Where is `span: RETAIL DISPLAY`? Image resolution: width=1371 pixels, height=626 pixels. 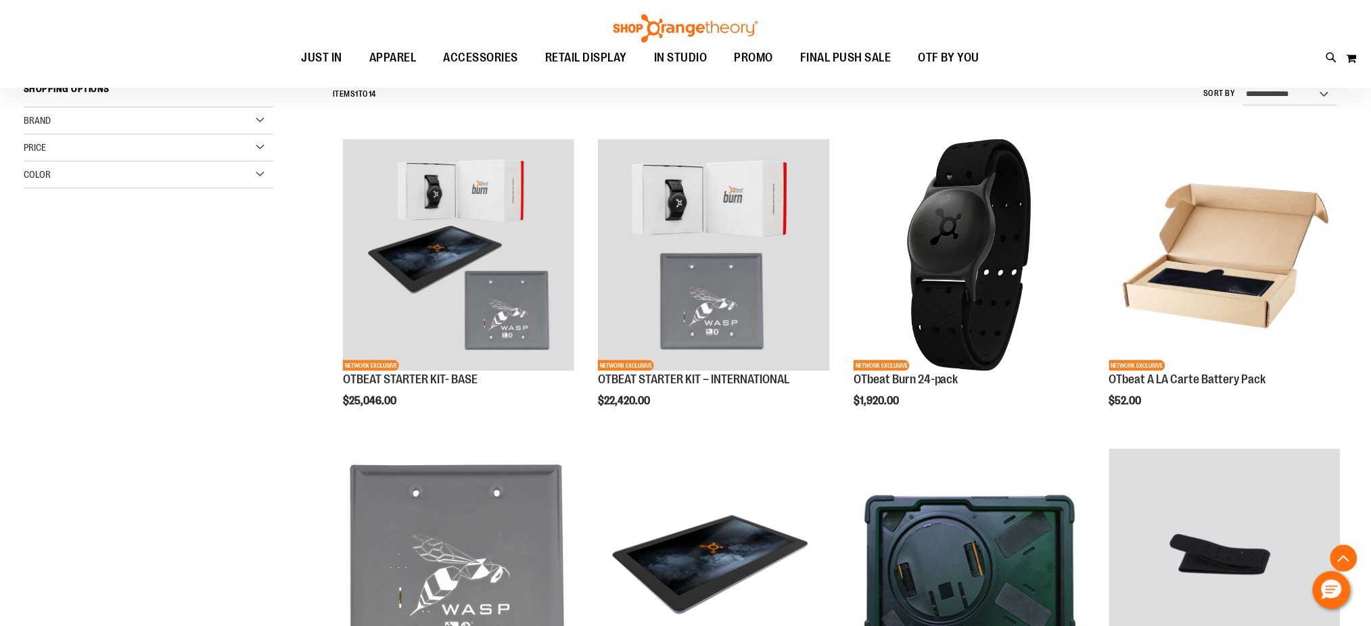 span: RETAIL DISPLAY is located at coordinates (586, 57).